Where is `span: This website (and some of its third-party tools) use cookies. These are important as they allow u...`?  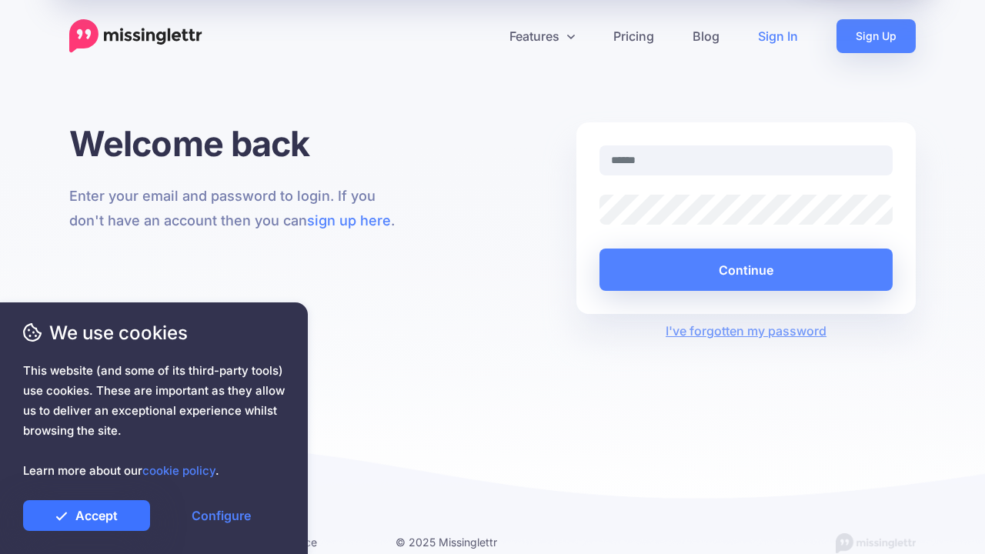
span: This website (and some of its third-party tools) use cookies. These are important as they allow u... is located at coordinates (154, 421).